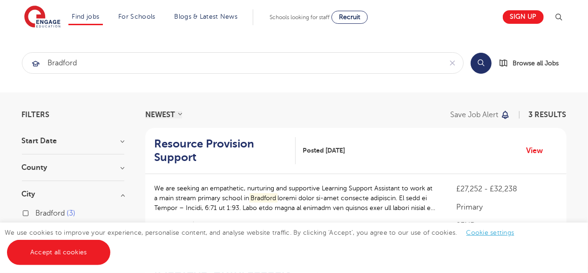 The image size is (588, 273). Describe the element at coordinates (73, 194) in the screenshot. I see `h3: City` at that location.